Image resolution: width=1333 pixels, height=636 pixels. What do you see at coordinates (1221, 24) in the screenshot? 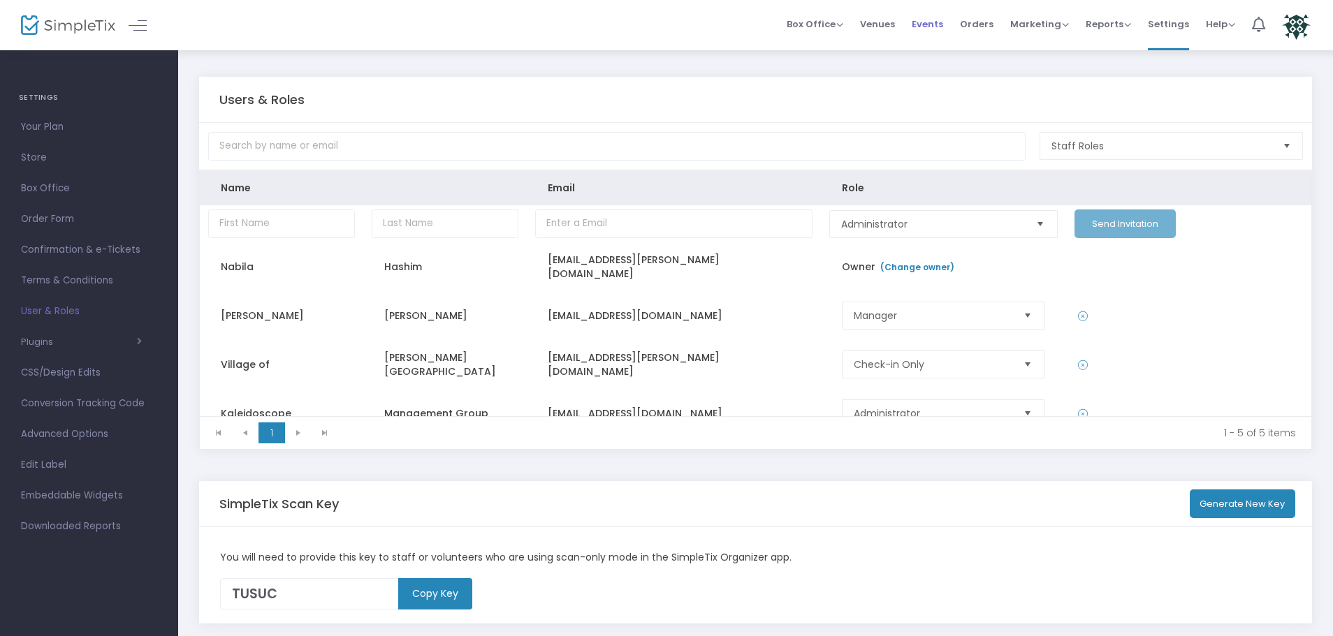
I see `span: Help` at bounding box center [1221, 24].